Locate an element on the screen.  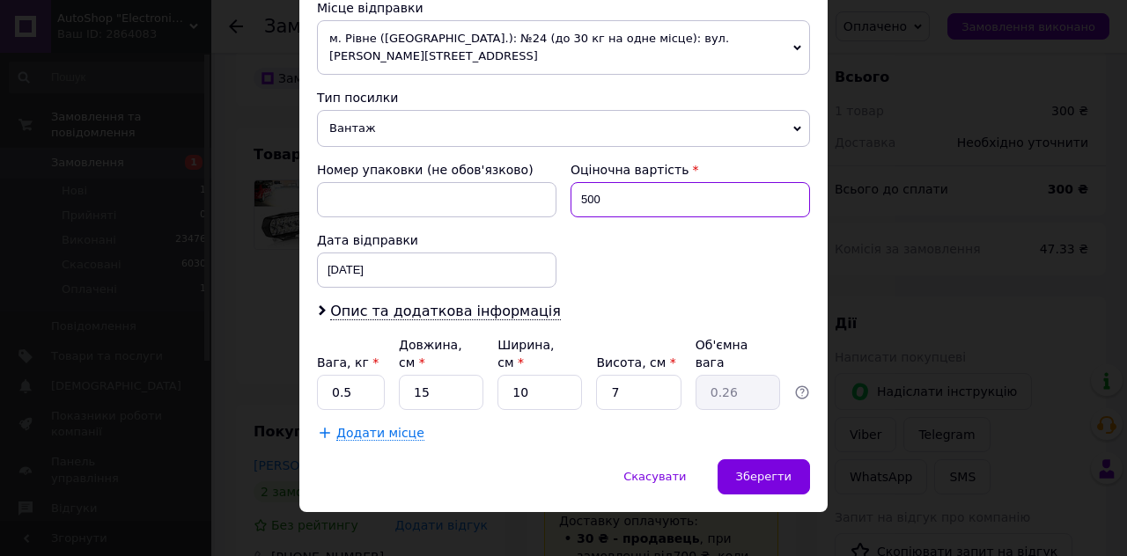
label: Ширина, см is located at coordinates (526, 354).